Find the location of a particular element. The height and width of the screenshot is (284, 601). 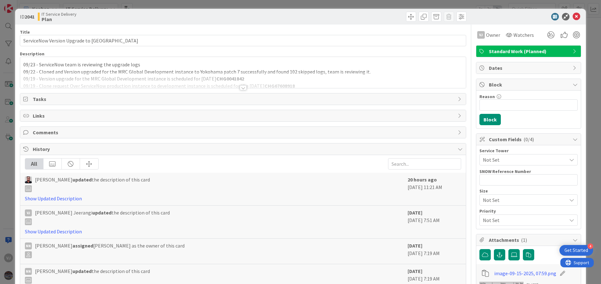

b: 2041 is located at coordinates (30, 17).